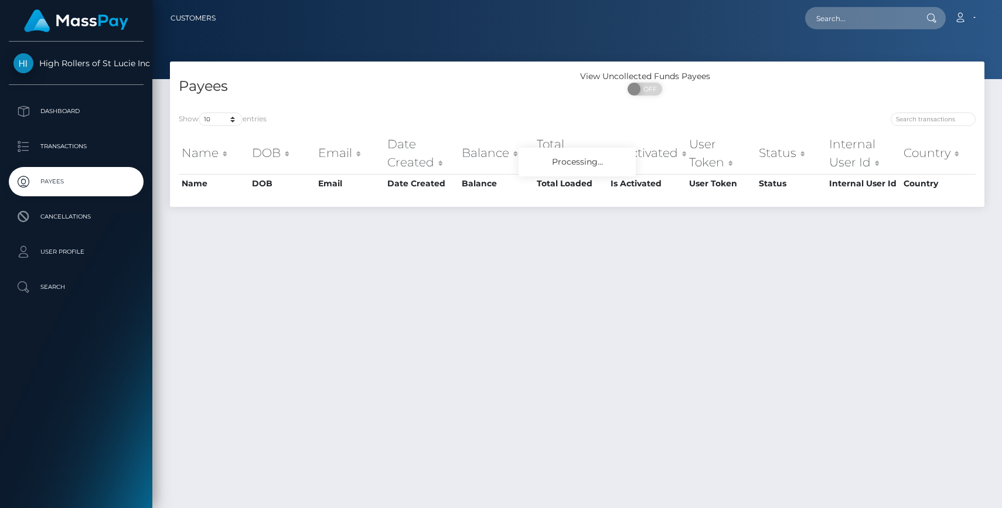 The width and height of the screenshot is (1002, 508). I want to click on img: MassPay Logo, so click(76, 21).